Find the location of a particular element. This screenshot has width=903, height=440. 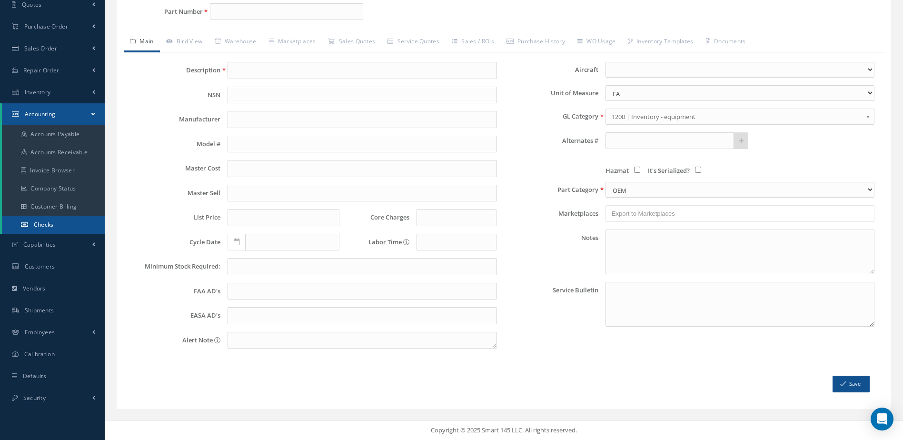

label: Part Category is located at coordinates (551, 189).